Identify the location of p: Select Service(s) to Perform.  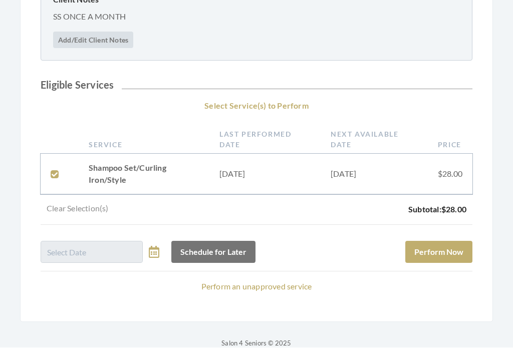
(257, 106).